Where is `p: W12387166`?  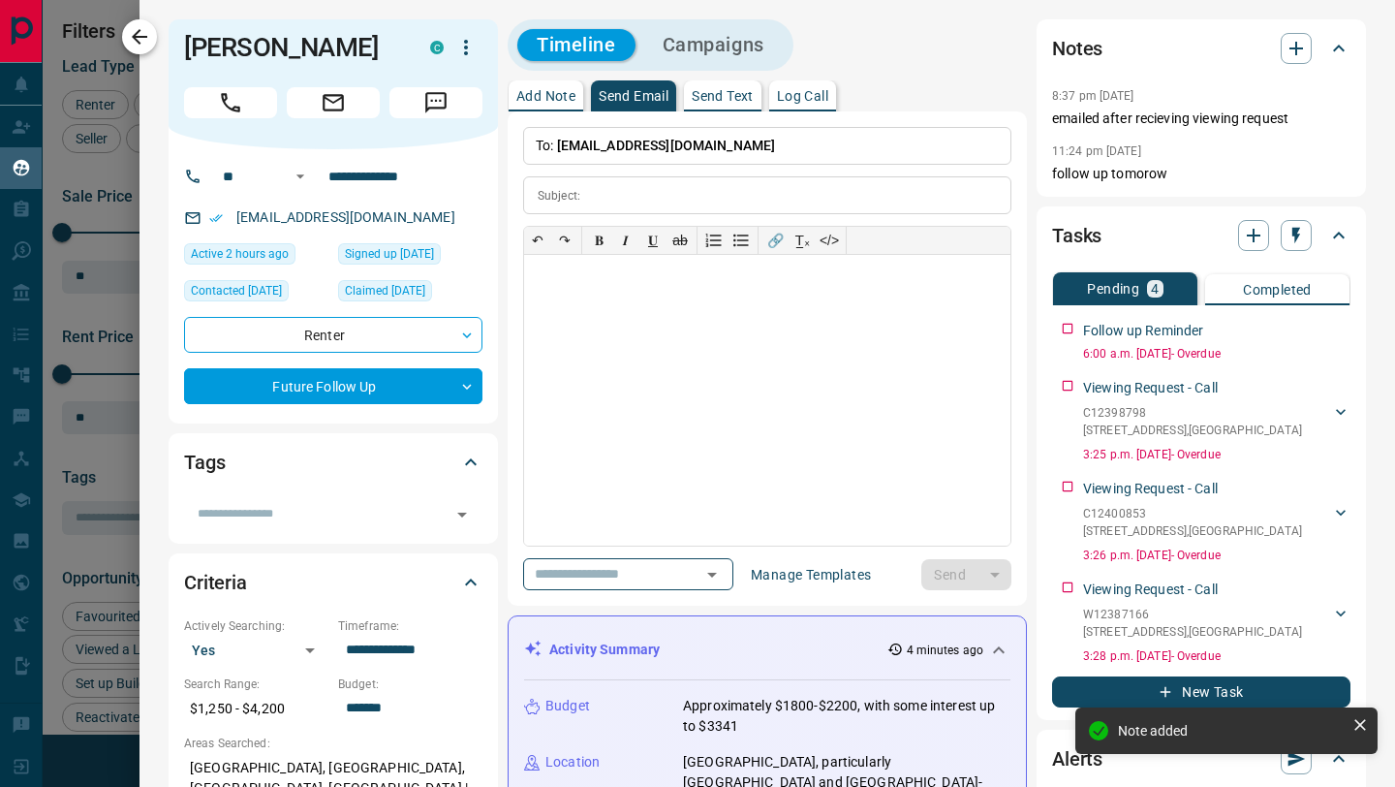 p: W12387166 is located at coordinates (1193, 614).